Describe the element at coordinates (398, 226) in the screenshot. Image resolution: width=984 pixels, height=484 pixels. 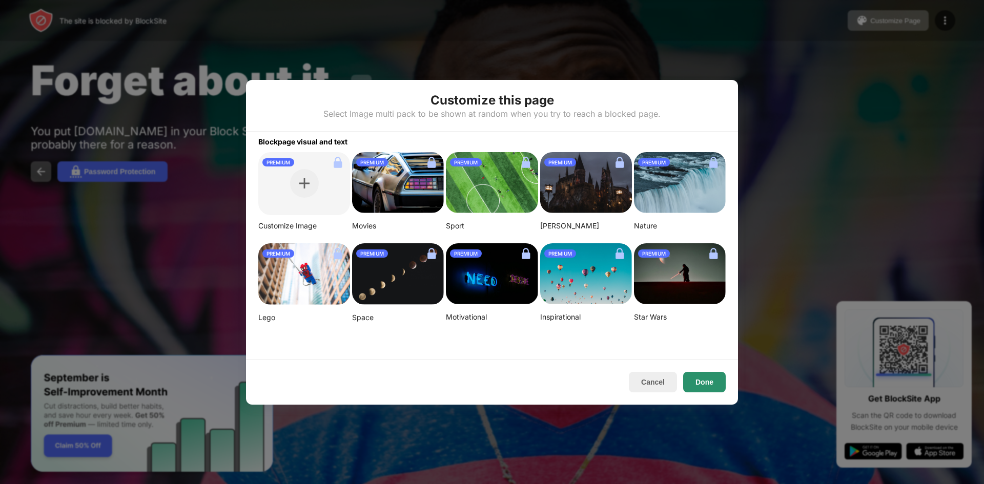
I see `div: Movies` at that location.